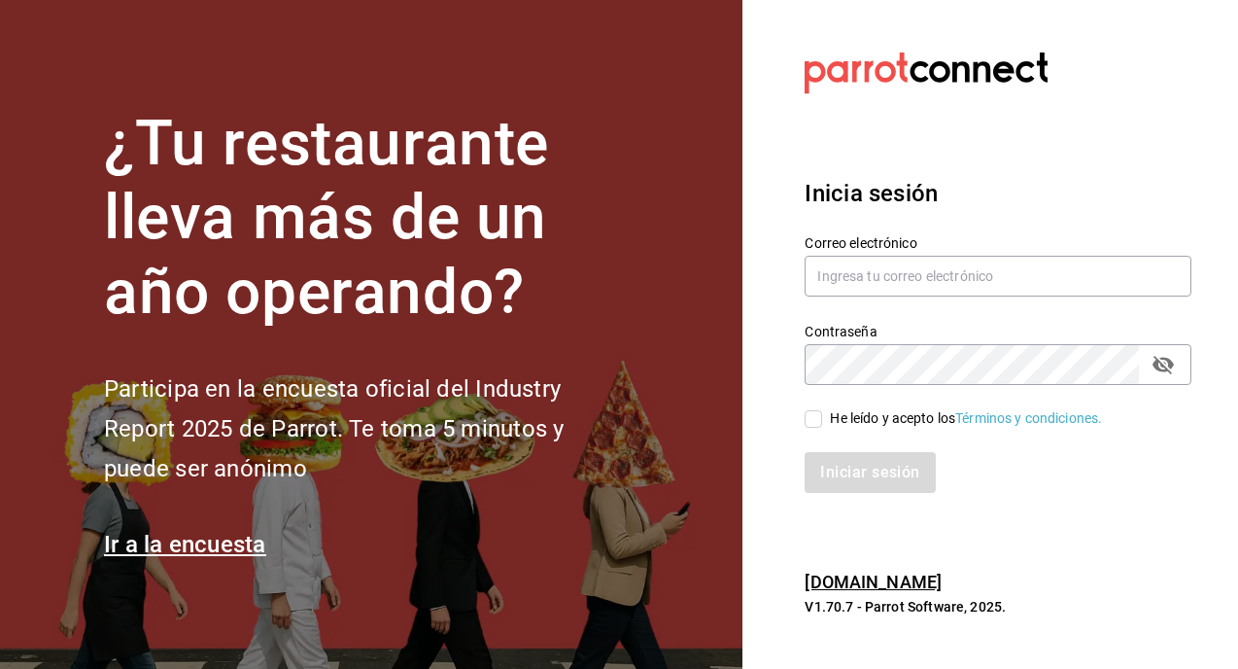  I want to click on div: He leído y acepto los, so click(966, 418).